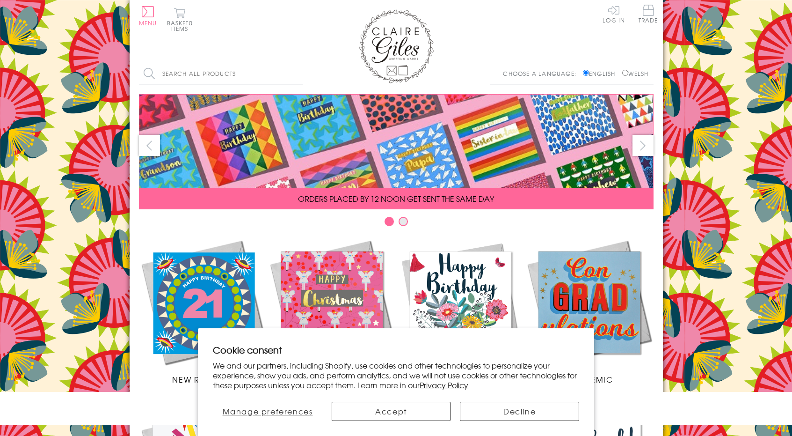 This screenshot has height=436, width=792. Describe the element at coordinates (614, 14) in the screenshot. I see `a: Log In` at that location.